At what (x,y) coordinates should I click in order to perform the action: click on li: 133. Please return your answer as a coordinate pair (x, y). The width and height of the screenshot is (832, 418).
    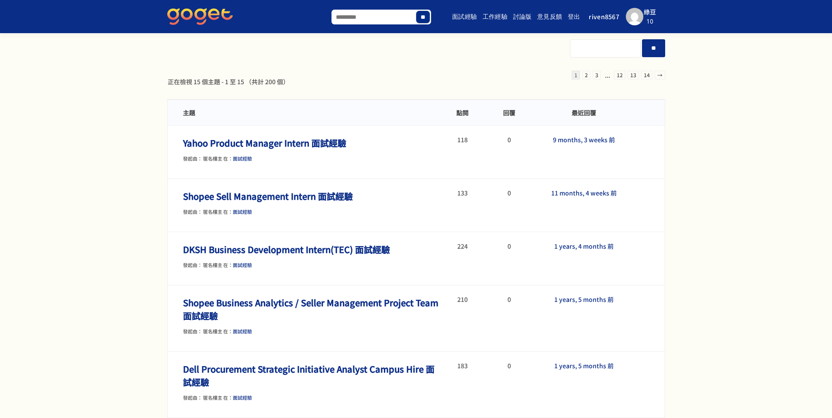
    Looking at the image, I should click on (462, 193).